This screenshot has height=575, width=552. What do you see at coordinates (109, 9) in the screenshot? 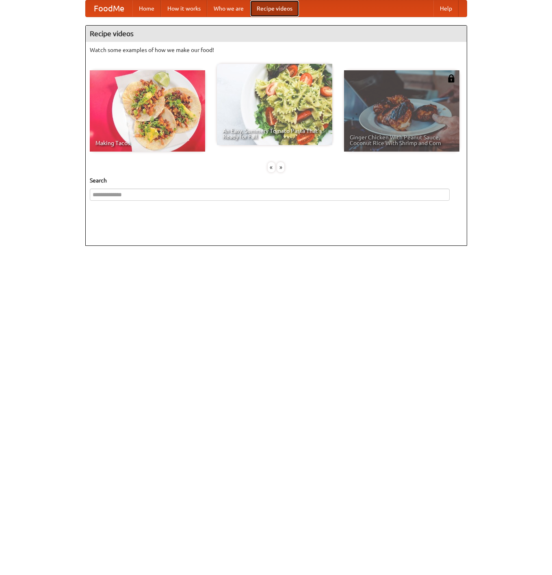
I see `a: FoodMe` at bounding box center [109, 9].